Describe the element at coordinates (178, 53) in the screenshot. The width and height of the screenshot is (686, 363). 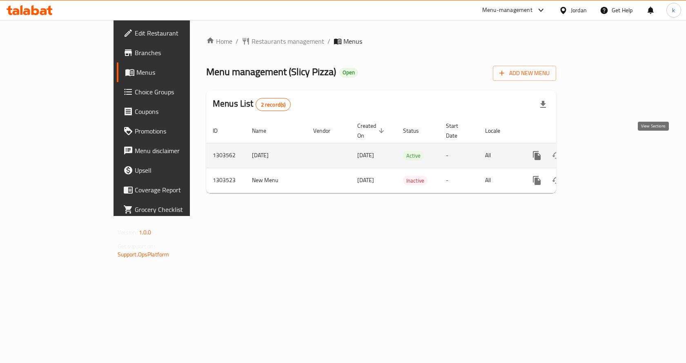
I see `span: Branches` at that location.